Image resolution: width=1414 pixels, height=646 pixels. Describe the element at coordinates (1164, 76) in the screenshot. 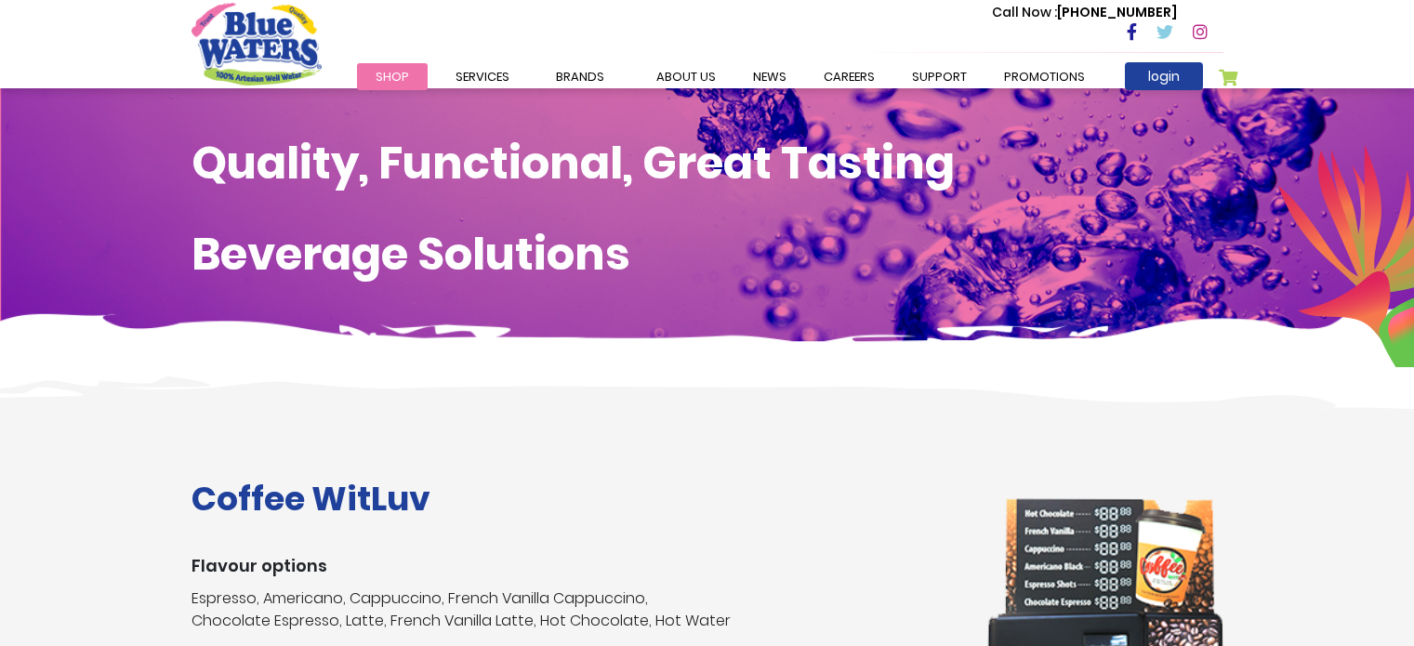

I see `a: login` at that location.